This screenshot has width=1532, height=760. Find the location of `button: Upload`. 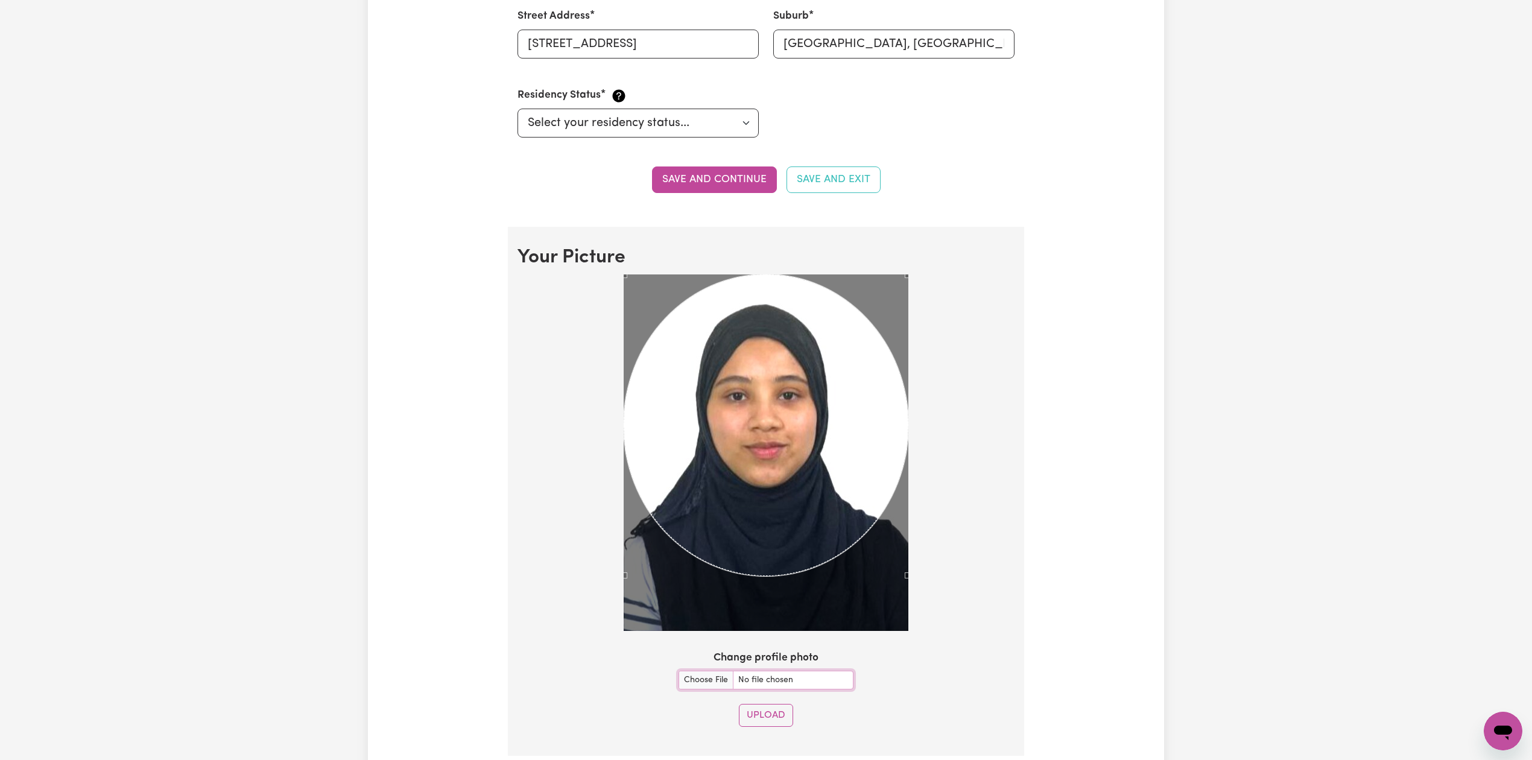

button: Upload is located at coordinates (766, 715).